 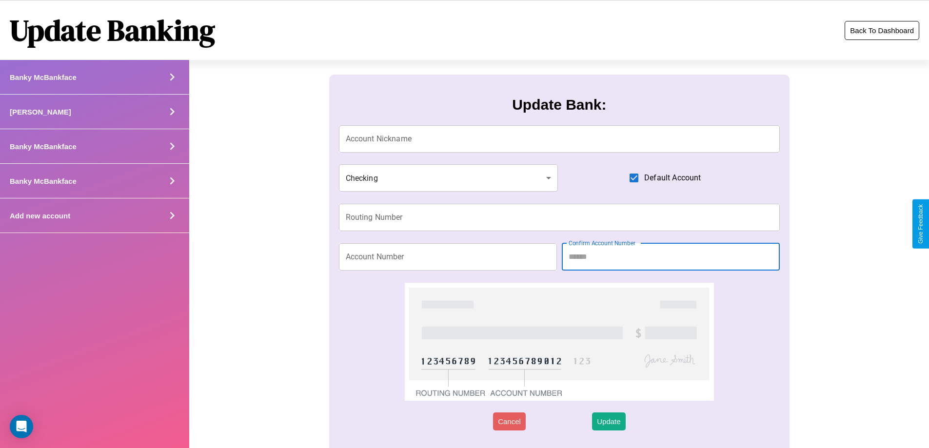 What do you see at coordinates (21, 427) in the screenshot?
I see `div: Open Intercom Messenger` at bounding box center [21, 427].